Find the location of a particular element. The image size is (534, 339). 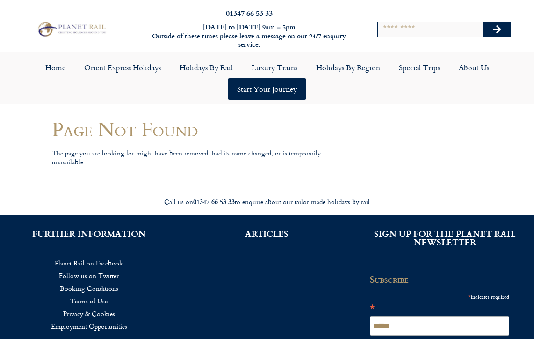

h1: Page Not Found is located at coordinates (192, 129).